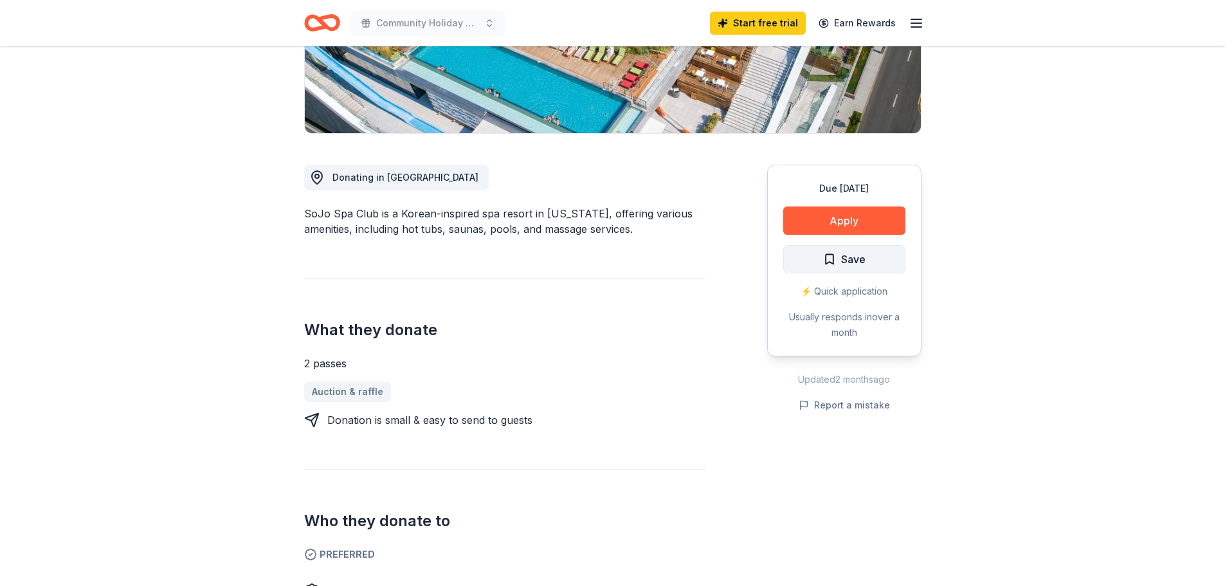 Image resolution: width=1225 pixels, height=586 pixels. I want to click on div: 2 passes, so click(505, 363).